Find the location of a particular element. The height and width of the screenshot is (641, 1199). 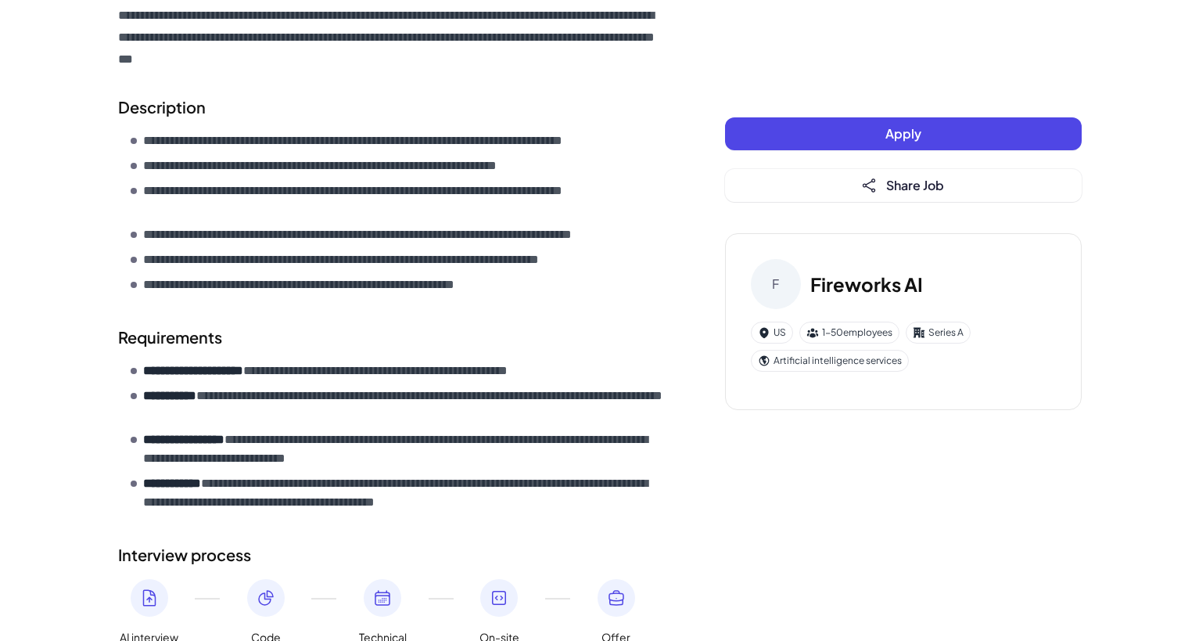

div: F is located at coordinates (776, 284).